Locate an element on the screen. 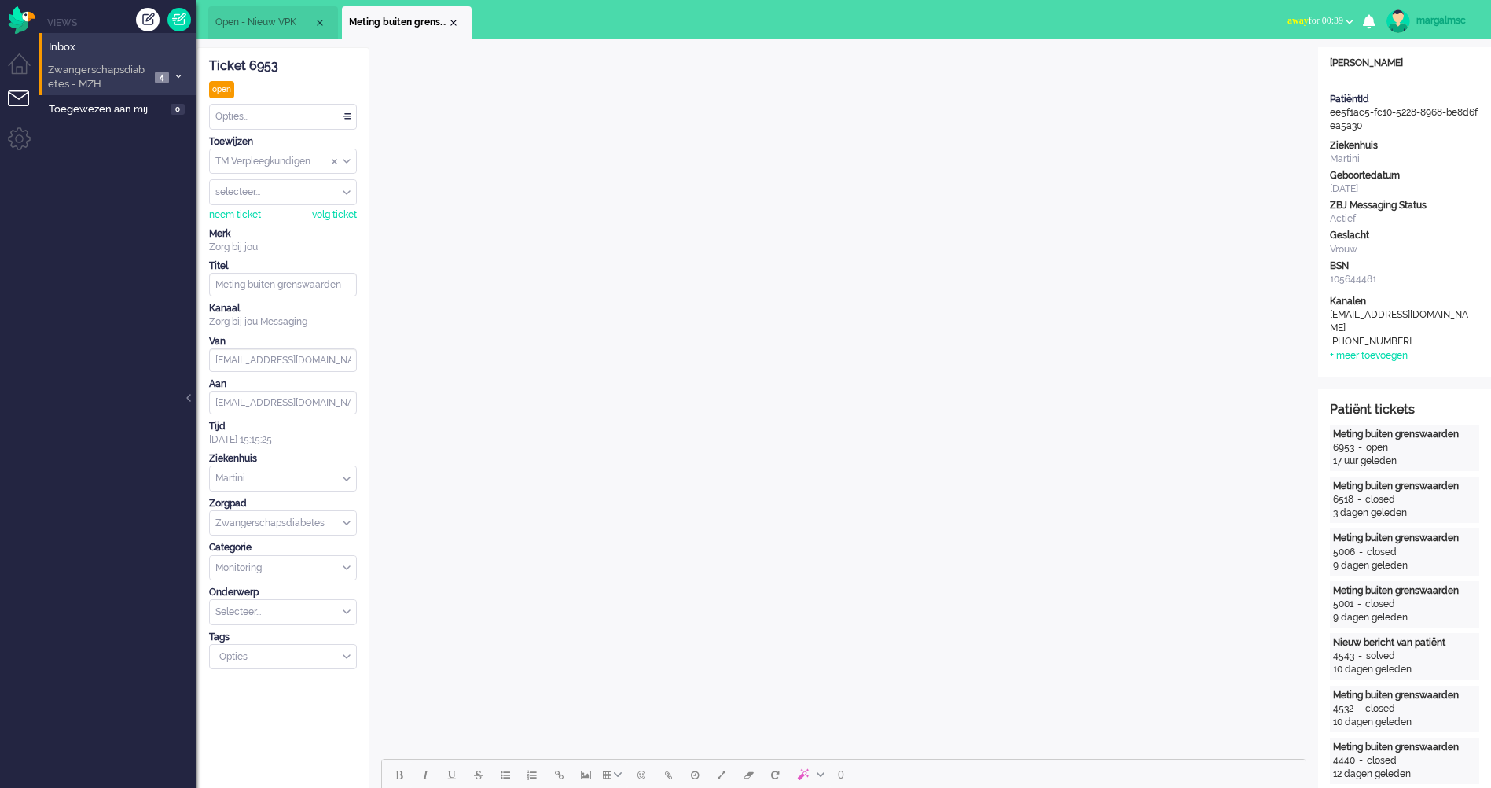 Image resolution: width=1491 pixels, height=788 pixels. span: Inbox is located at coordinates (123, 47).